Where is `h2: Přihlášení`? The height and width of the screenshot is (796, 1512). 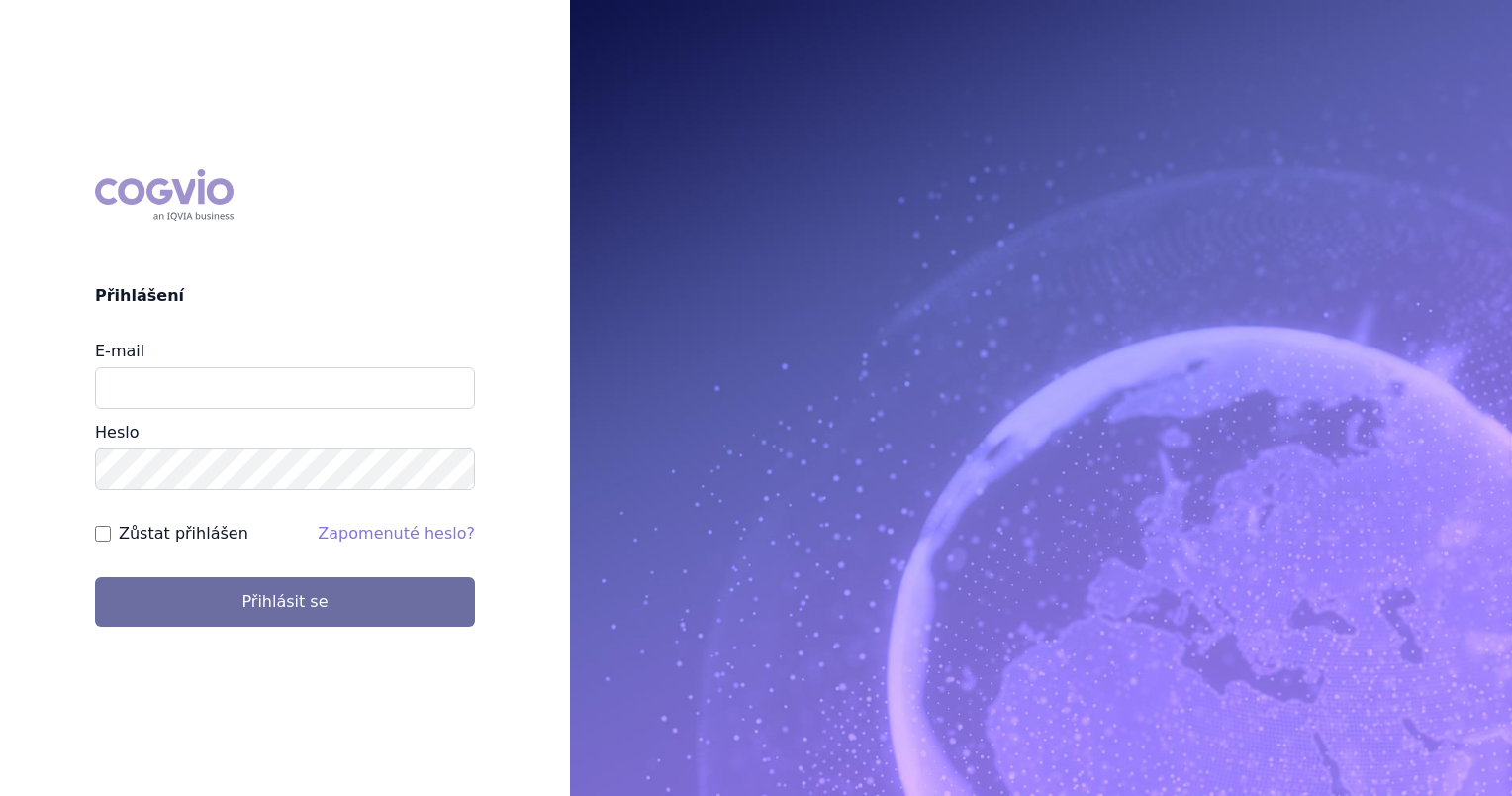 h2: Přihlášení is located at coordinates (285, 296).